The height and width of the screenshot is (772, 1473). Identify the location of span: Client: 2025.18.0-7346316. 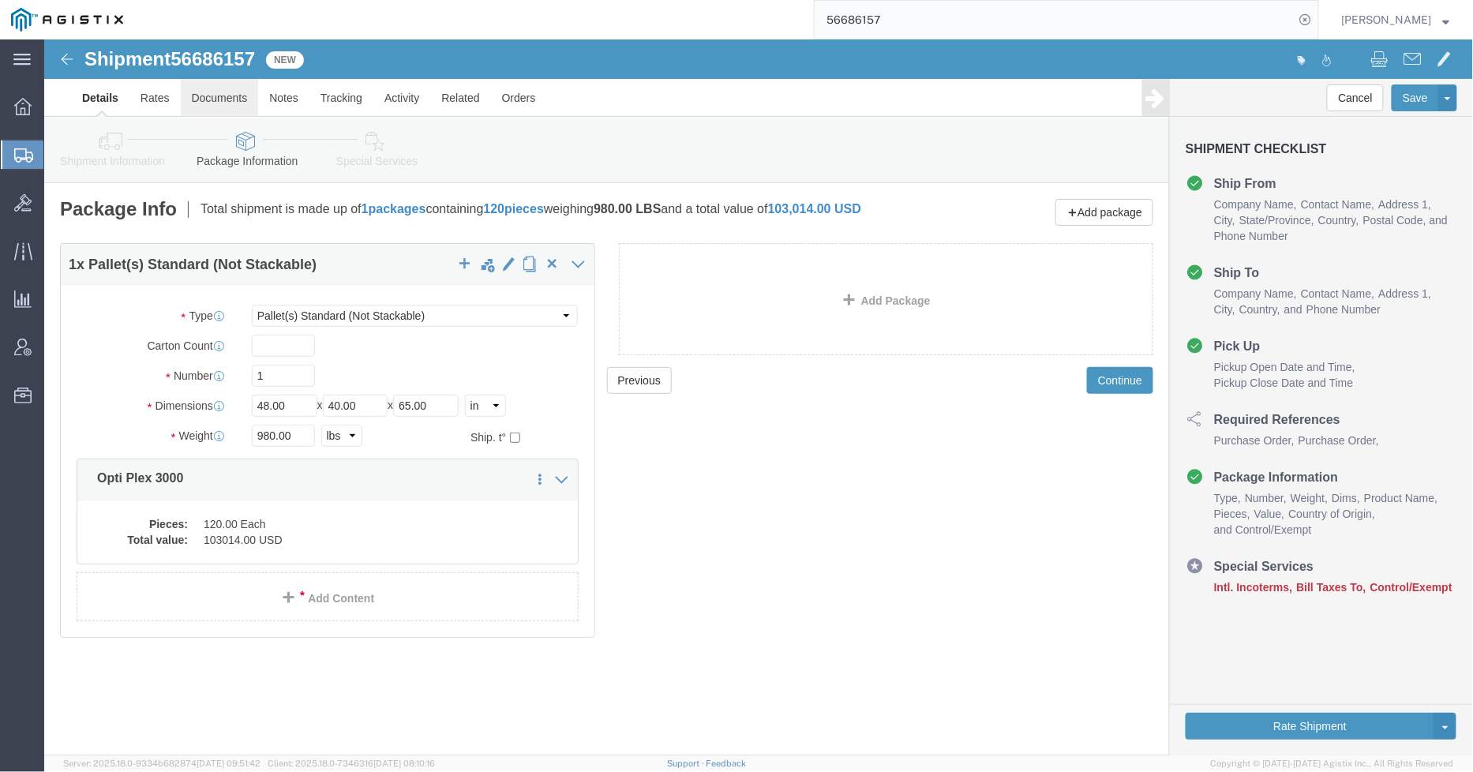
(351, 763).